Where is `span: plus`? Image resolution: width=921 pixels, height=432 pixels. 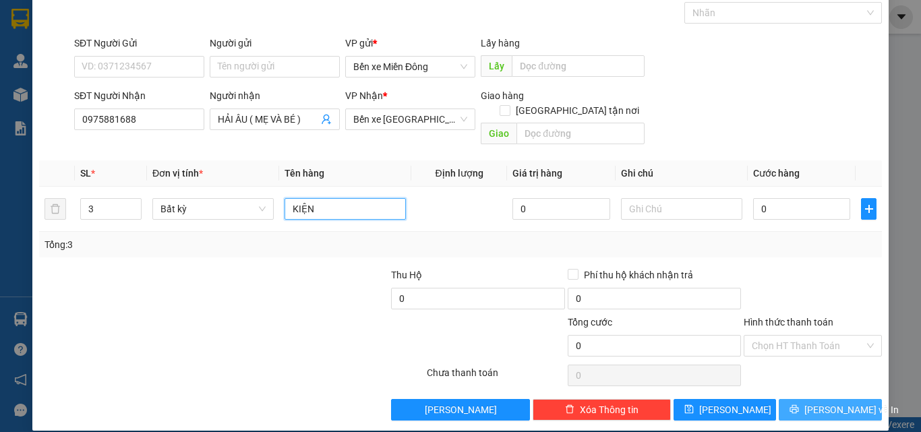 span: plus is located at coordinates (869, 209).